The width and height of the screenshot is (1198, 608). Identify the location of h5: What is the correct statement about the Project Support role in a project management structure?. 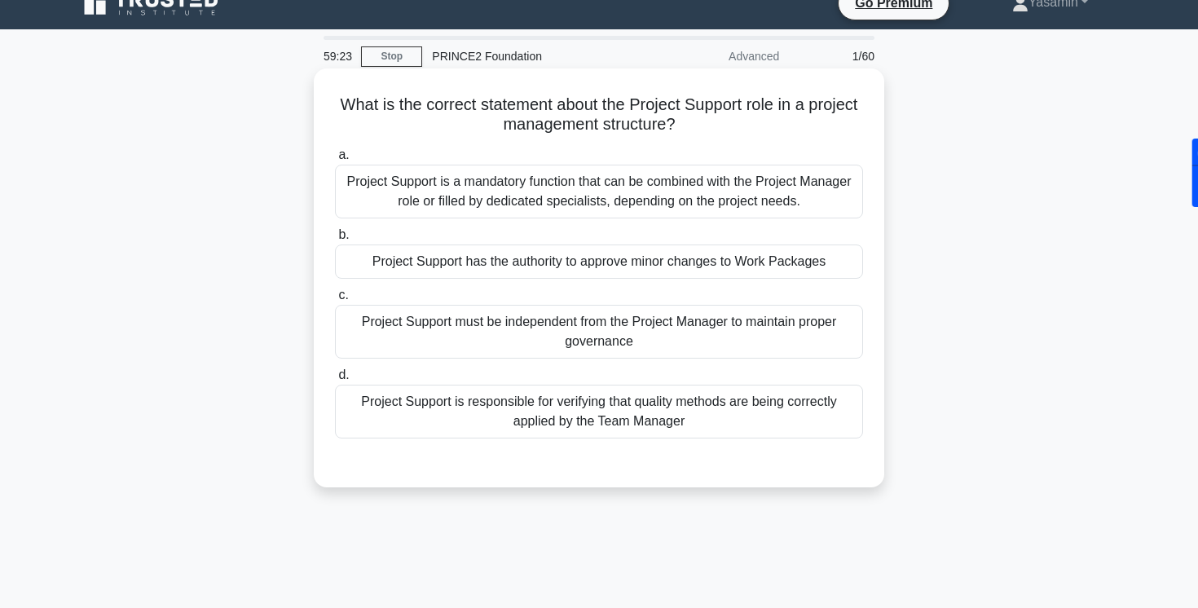
(599, 115).